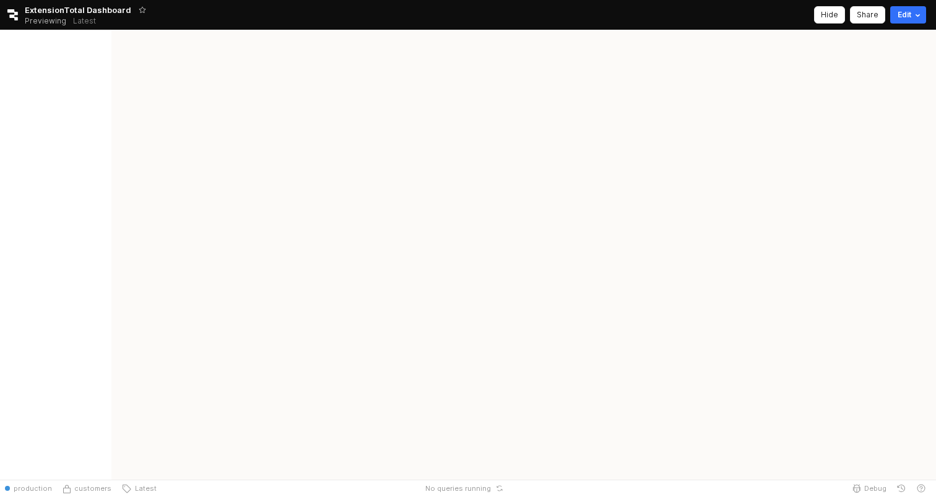 The image size is (936, 497). Describe the element at coordinates (499, 488) in the screenshot. I see `button: Reset app state` at that location.